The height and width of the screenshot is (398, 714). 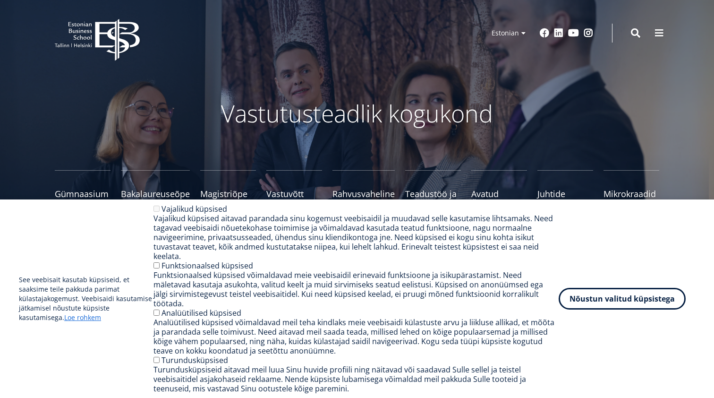 What do you see at coordinates (364, 189) in the screenshot?
I see `a: Rahvusvaheline kogemus` at bounding box center [364, 189].